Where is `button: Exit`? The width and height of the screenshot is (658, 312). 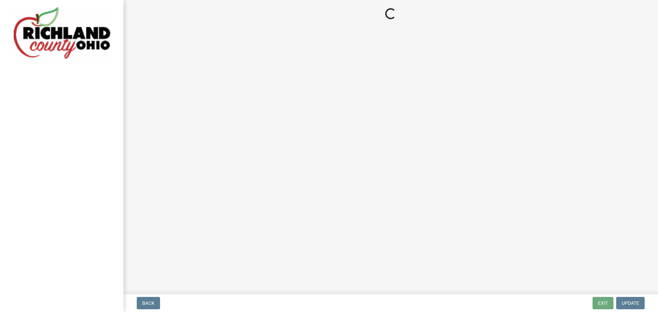
button: Exit is located at coordinates (603, 303).